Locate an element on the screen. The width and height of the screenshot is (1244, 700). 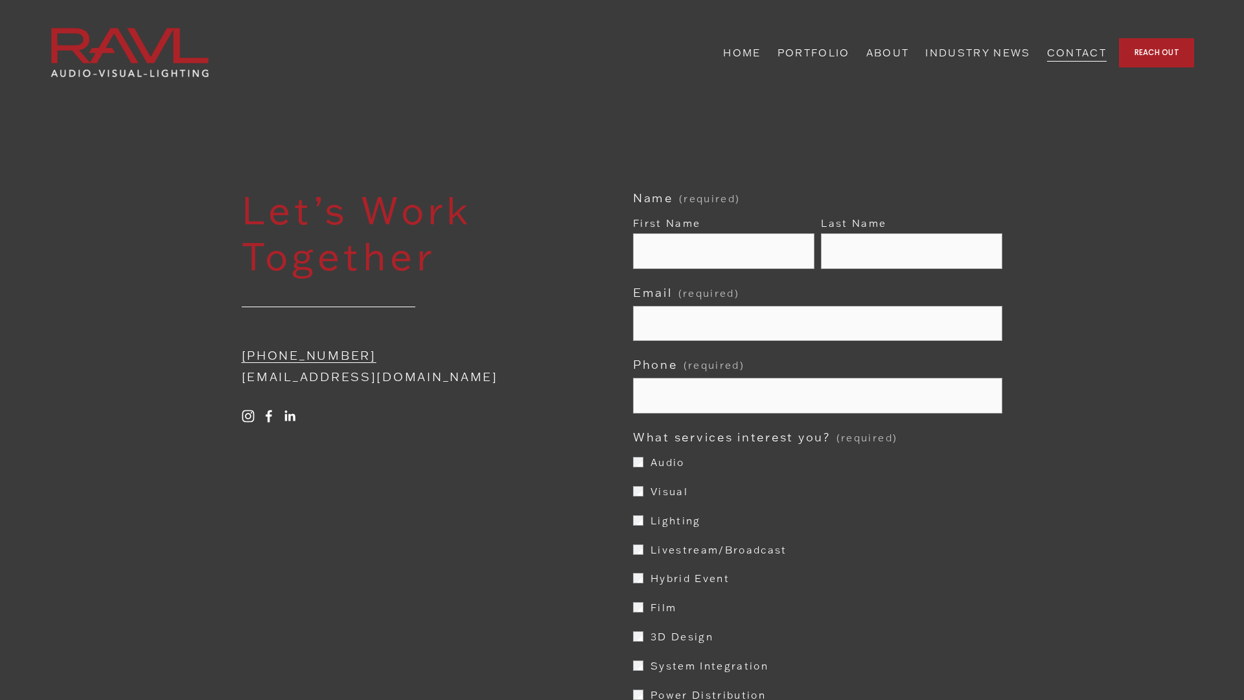
a: REACH OUT is located at coordinates (1157, 52).